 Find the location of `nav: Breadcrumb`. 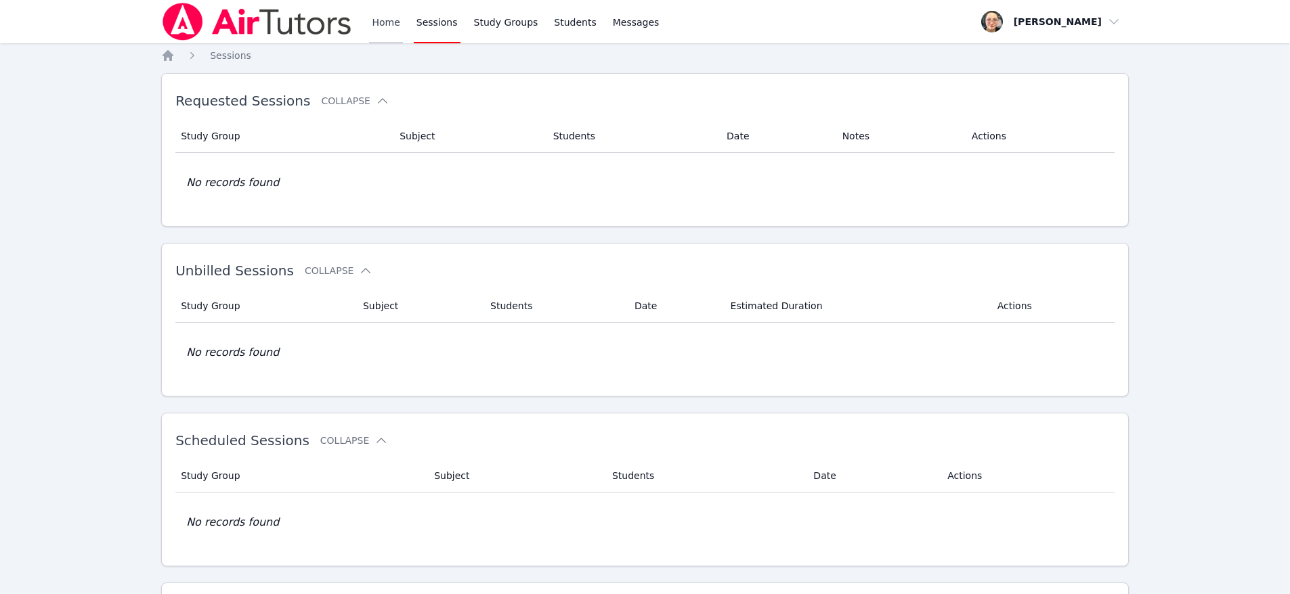

nav: Breadcrumb is located at coordinates (644, 56).